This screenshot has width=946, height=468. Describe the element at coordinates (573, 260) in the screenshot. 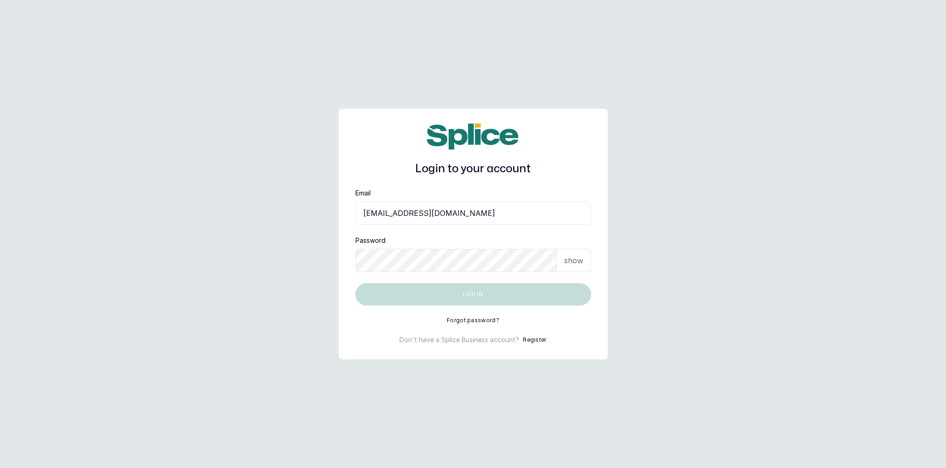

I see `p: show` at that location.